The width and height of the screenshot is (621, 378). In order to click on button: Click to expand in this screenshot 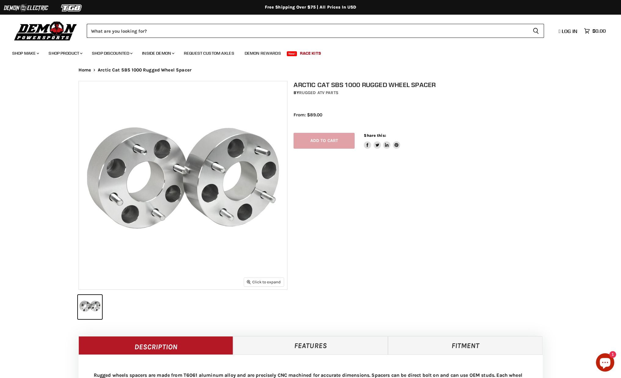, I will do `click(264, 282)`.